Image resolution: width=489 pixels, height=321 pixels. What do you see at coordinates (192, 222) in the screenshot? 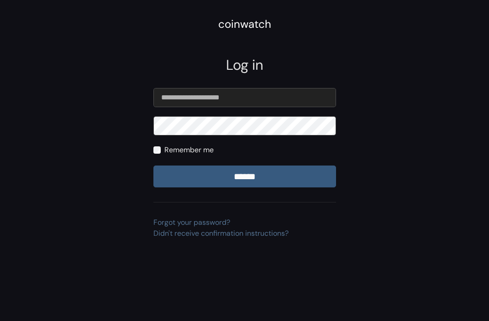
I see `a: Forgot your password?` at bounding box center [192, 222].